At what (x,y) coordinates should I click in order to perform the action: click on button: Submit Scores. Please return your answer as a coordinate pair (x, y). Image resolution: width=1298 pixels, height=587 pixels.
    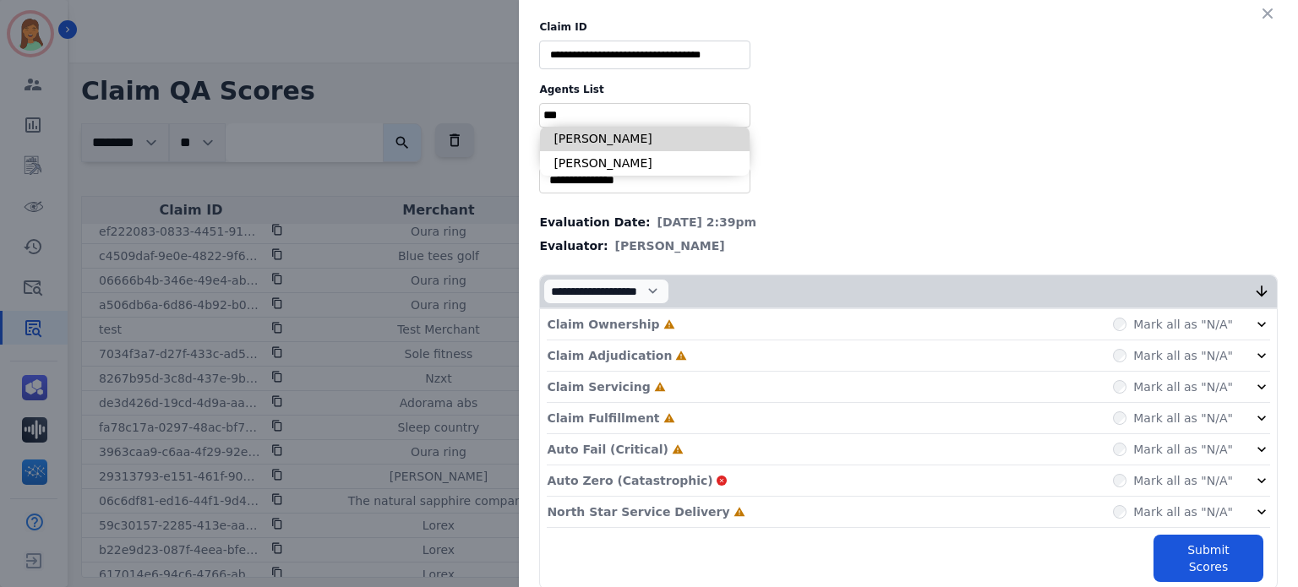
    Looking at the image, I should click on (1208, 559).